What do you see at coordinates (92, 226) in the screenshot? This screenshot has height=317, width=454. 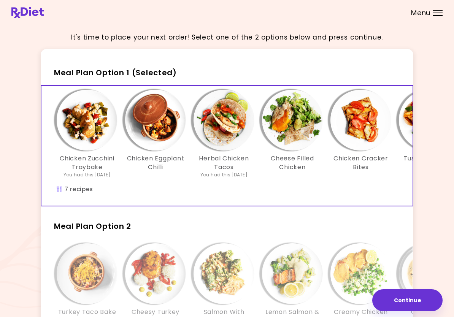 I see `span: Meal Plan Option 2` at bounding box center [92, 226].